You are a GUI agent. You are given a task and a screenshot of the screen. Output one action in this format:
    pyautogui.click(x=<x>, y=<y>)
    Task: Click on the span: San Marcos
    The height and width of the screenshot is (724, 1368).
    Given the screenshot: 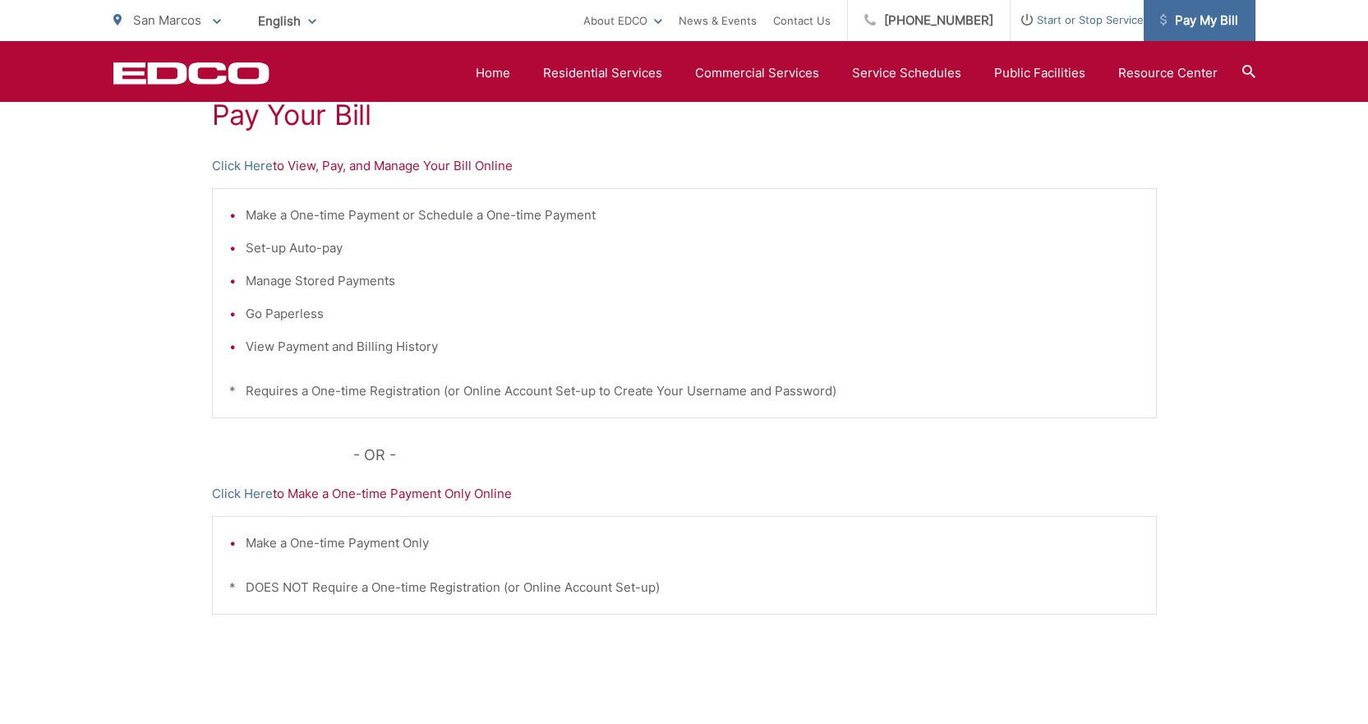 What is the action you would take?
    pyautogui.click(x=167, y=20)
    